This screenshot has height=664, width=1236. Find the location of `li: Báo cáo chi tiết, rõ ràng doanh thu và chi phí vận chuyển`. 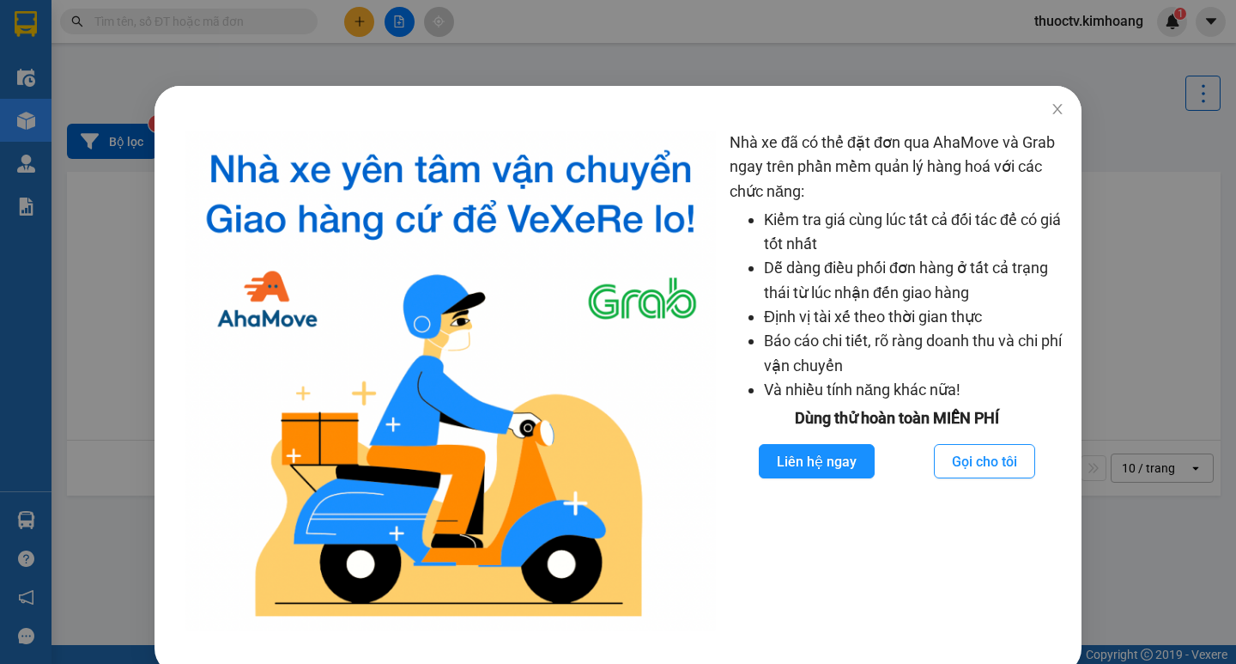

li: Báo cáo chi tiết, rõ ràng doanh thu và chi phí vận chuyển is located at coordinates (914, 353).